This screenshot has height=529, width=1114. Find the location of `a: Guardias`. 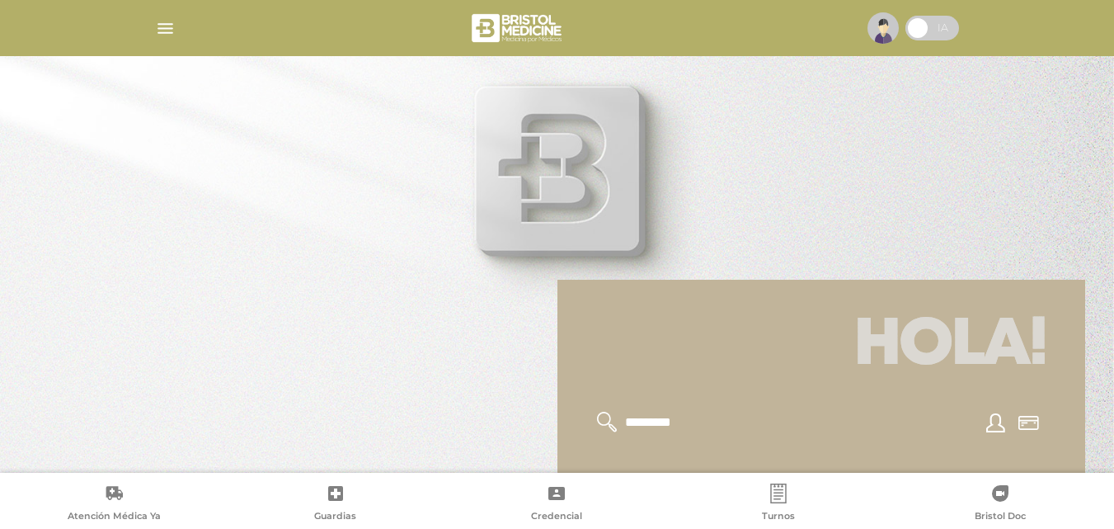

a: Guardias is located at coordinates (336, 504).